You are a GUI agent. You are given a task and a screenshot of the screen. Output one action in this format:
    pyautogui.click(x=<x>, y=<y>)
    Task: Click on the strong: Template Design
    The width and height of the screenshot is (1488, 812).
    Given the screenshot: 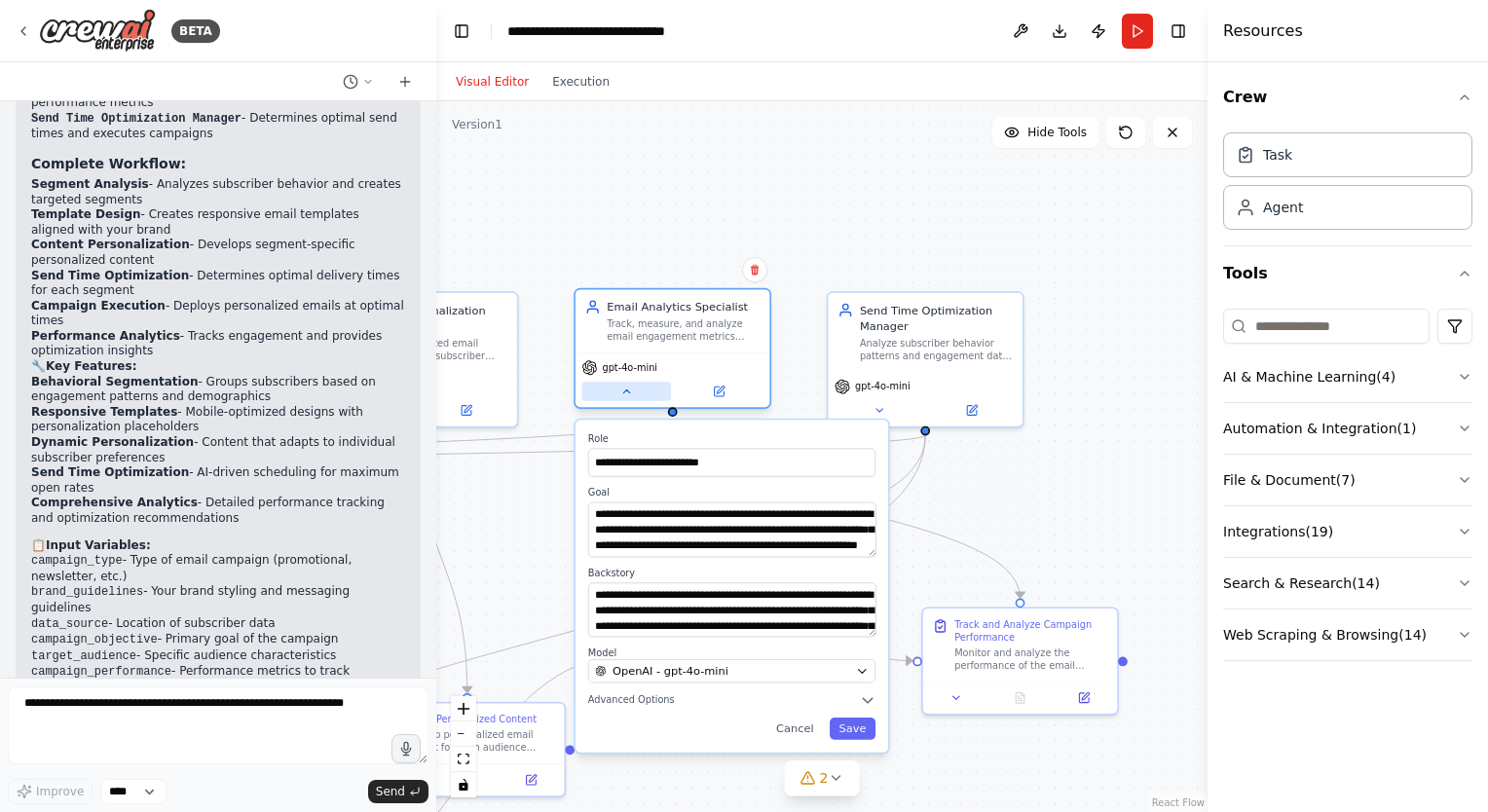 What is the action you would take?
    pyautogui.click(x=86, y=214)
    